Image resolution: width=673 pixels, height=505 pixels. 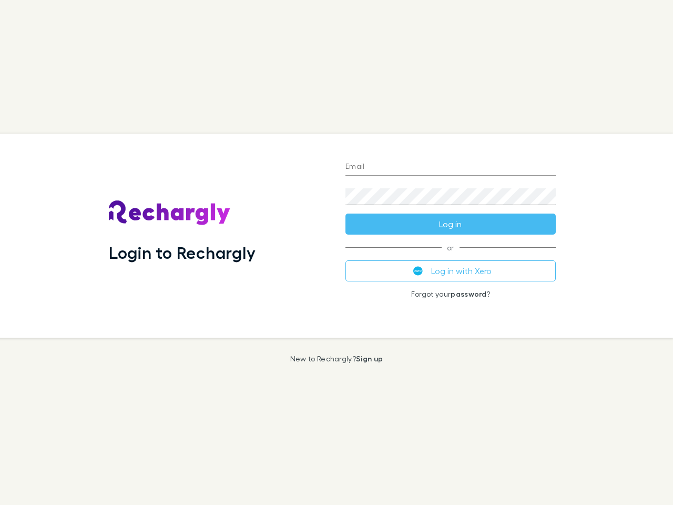 What do you see at coordinates (451, 294) in the screenshot?
I see `p: Forgot your ?` at bounding box center [451, 294].